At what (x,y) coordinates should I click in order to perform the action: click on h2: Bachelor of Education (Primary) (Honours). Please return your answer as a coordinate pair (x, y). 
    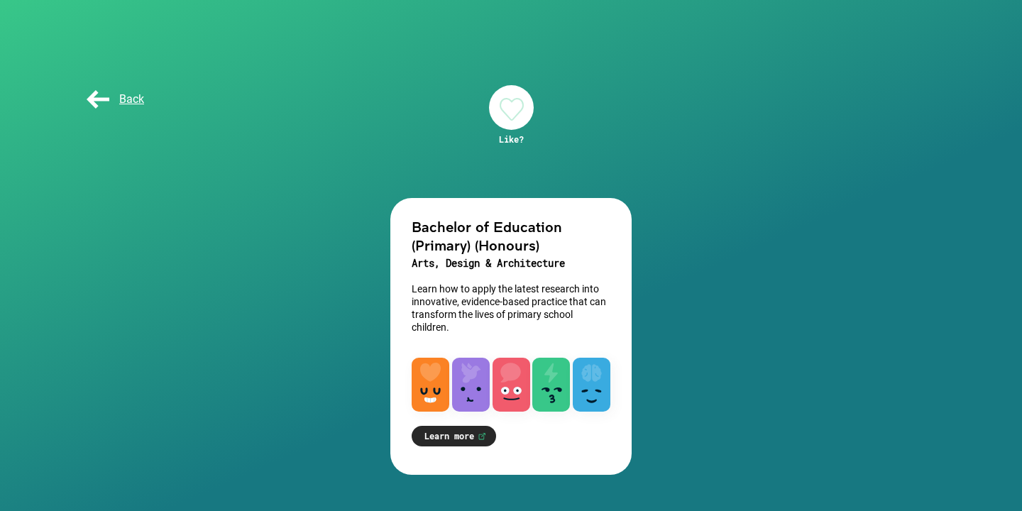
    Looking at the image, I should click on (511, 236).